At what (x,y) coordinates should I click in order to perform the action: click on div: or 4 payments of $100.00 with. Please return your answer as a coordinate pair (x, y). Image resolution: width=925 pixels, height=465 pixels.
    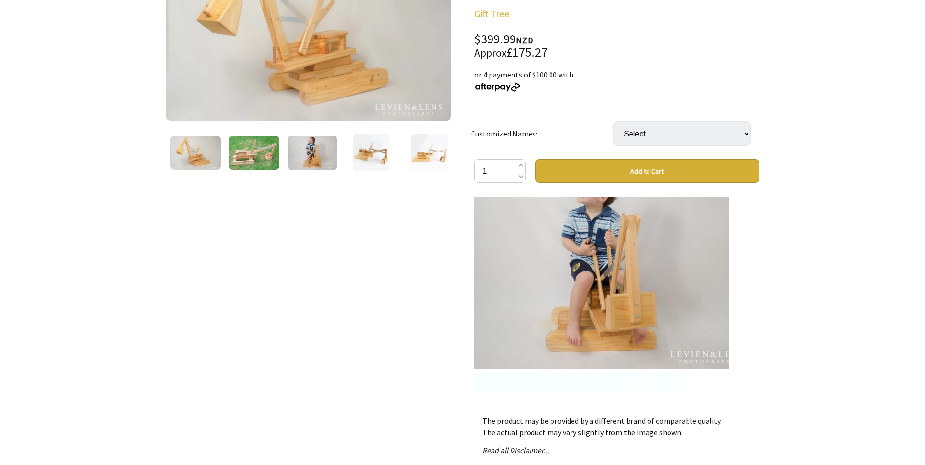
    Looking at the image, I should click on (617, 80).